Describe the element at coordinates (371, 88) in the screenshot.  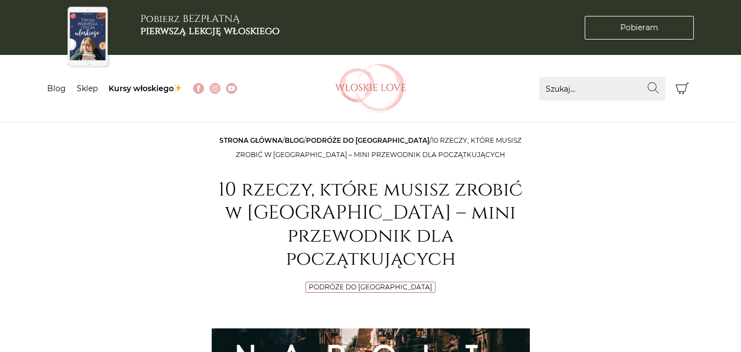
I see `img: Włoskielove` at that location.